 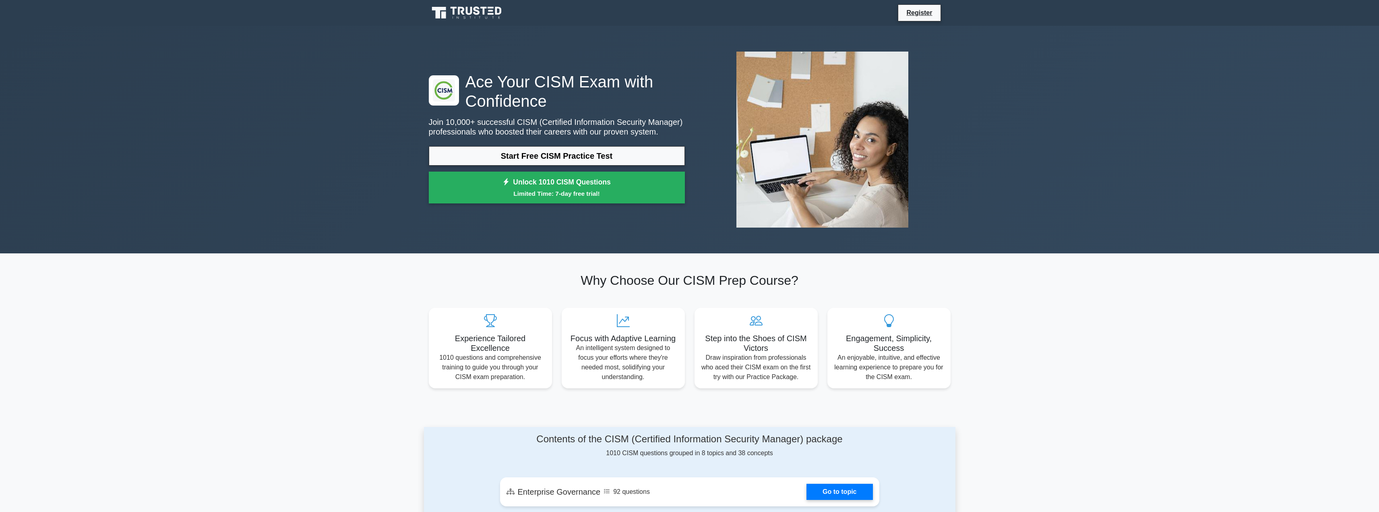 What do you see at coordinates (889, 343) in the screenshot?
I see `h5: Engagement, Simplicity, Success` at bounding box center [889, 343].